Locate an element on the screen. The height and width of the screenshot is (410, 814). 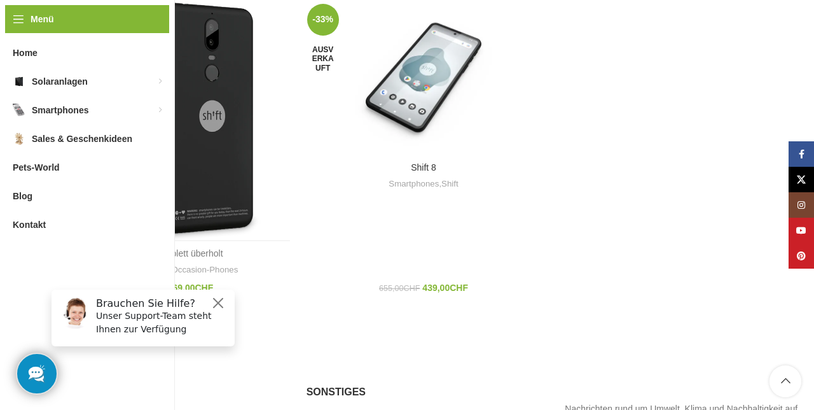
img: Solaranlagen is located at coordinates (19, 81).